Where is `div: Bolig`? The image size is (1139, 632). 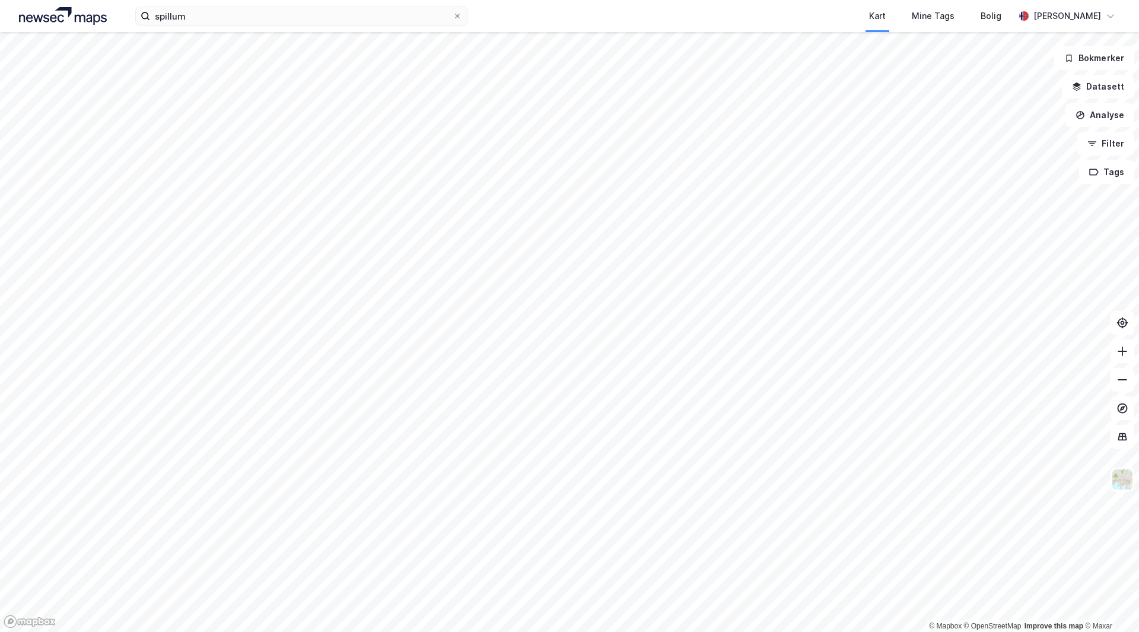
div: Bolig is located at coordinates (991, 16).